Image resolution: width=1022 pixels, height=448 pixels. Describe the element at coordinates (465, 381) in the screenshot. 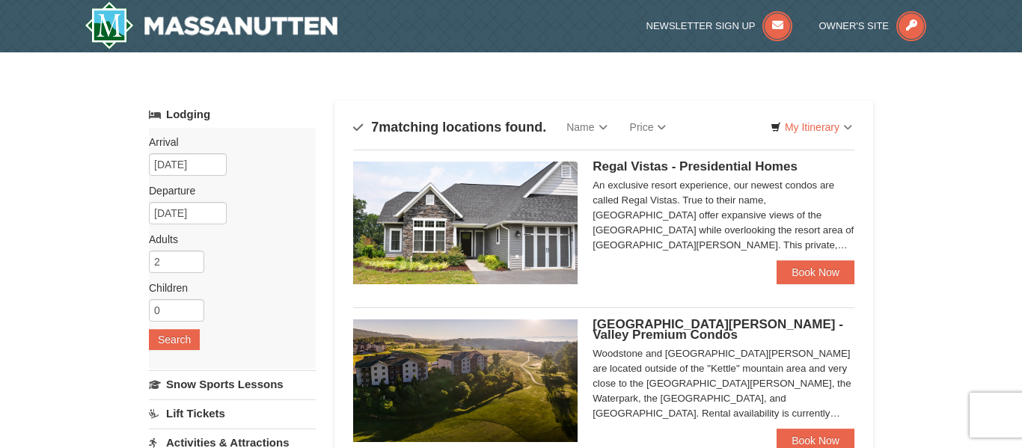

I see `img: 19219041-4-ec11c166.jpg` at that location.